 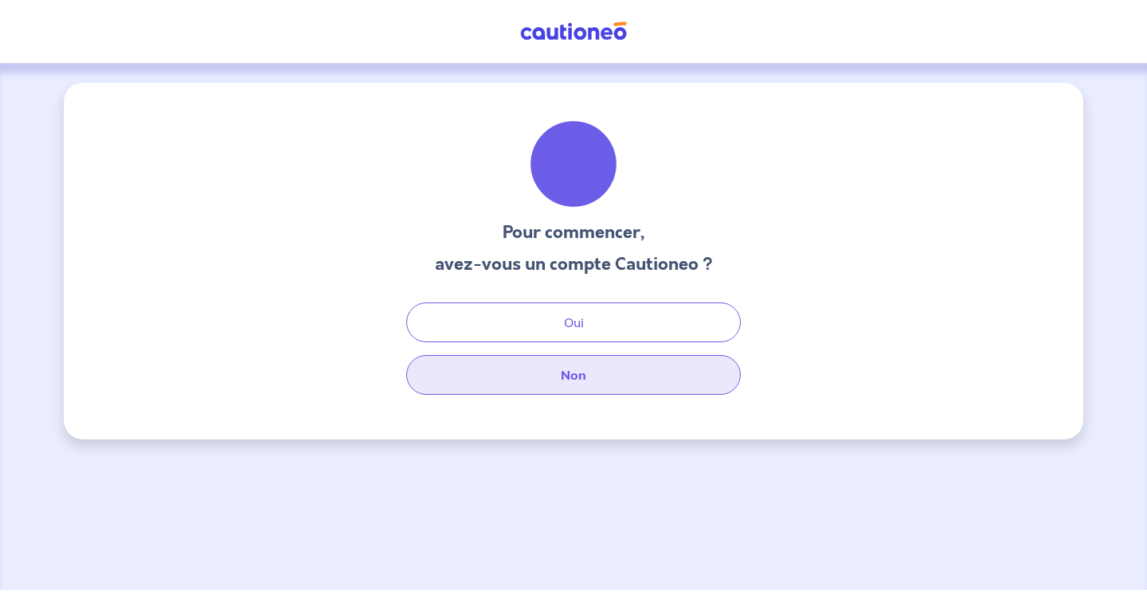 I want to click on img: Cautioneo, so click(x=573, y=31).